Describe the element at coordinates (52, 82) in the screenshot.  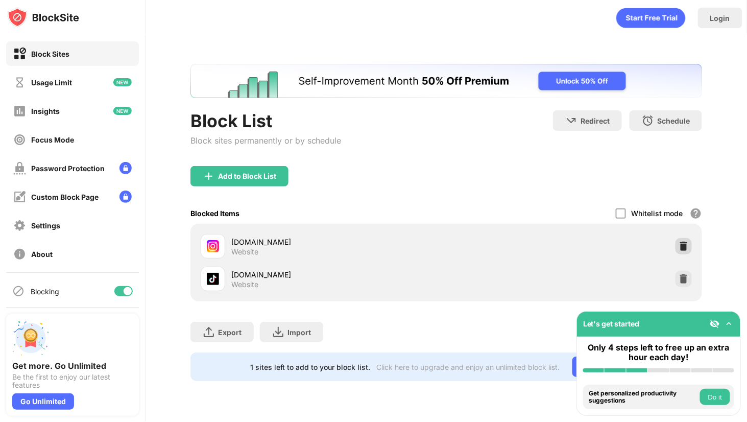
I see `div: Usage Limit` at that location.